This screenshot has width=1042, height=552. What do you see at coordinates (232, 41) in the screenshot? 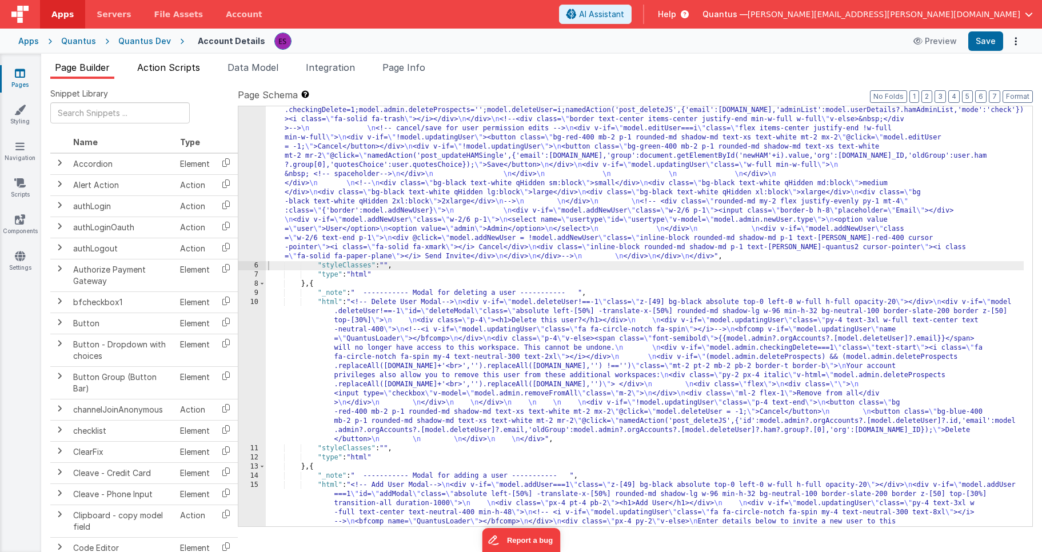
I see `h4: Account Details` at bounding box center [232, 41].